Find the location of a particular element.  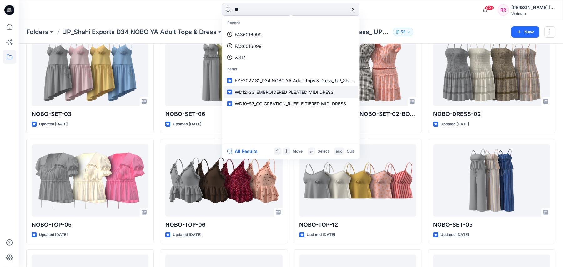

p: Recent is located at coordinates (291, 23).